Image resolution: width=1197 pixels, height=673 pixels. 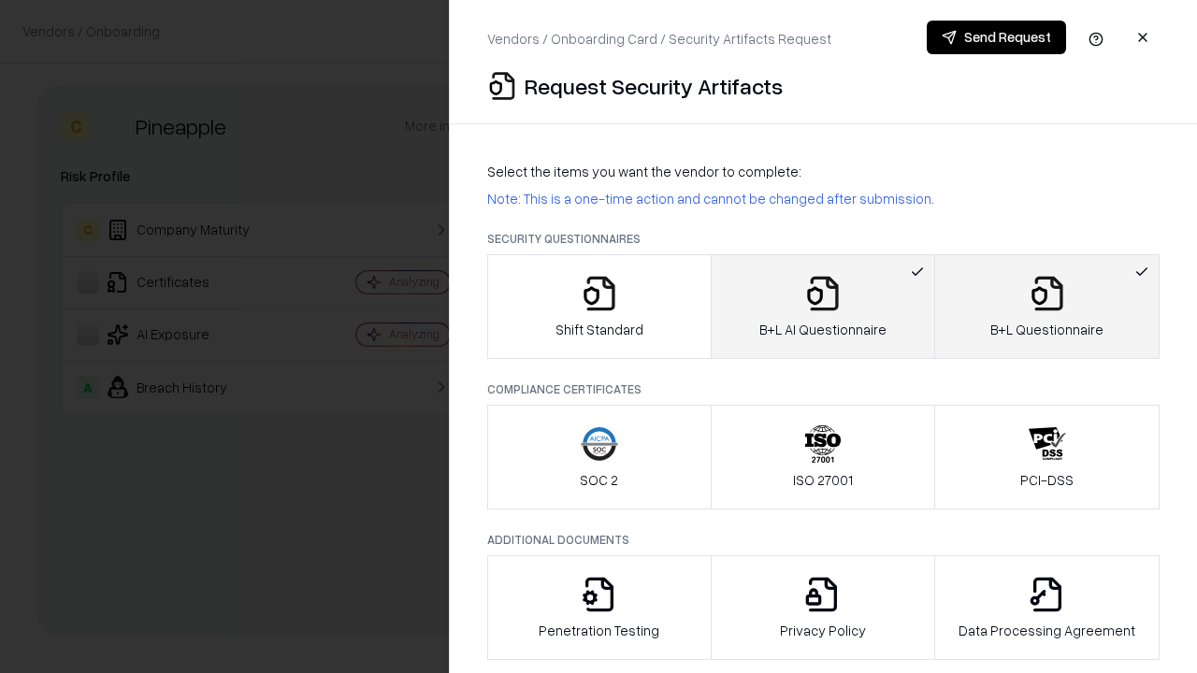 I want to click on button: Send Request, so click(x=996, y=37).